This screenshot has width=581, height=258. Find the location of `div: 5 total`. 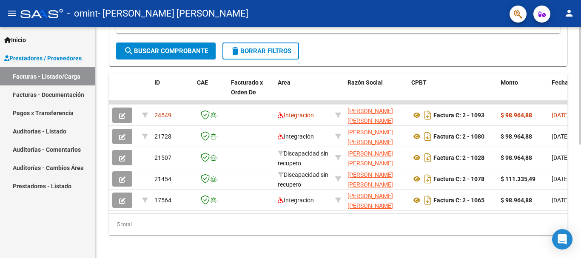

div: 5 total is located at coordinates (338, 225).